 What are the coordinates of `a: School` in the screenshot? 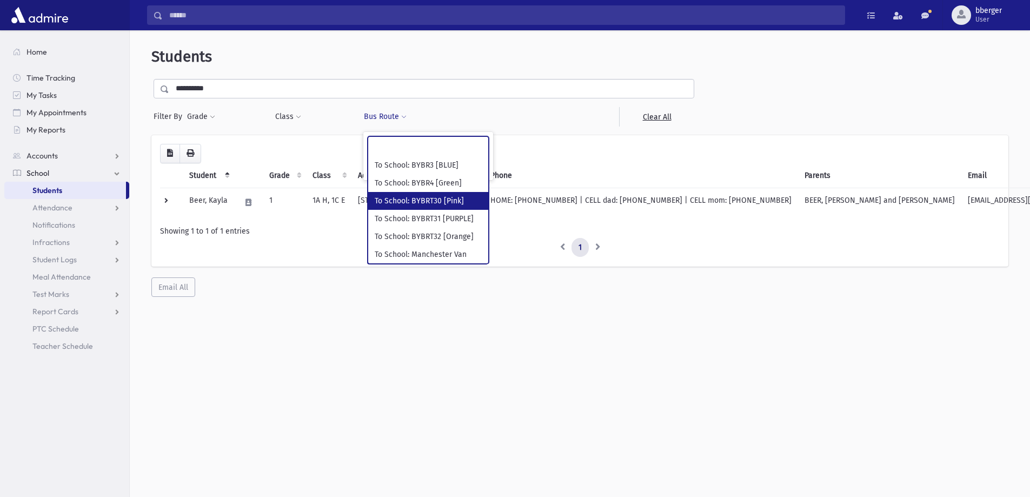 It's located at (67, 173).